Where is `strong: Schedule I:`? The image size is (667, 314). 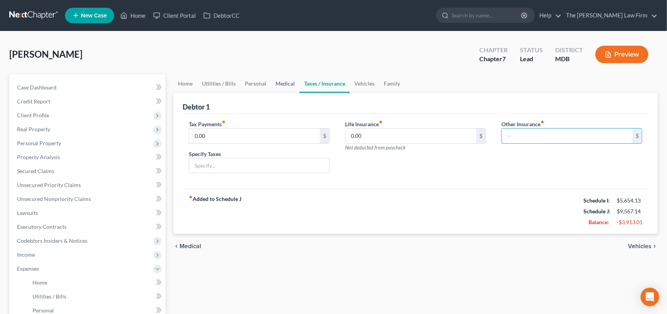
strong: Schedule I: is located at coordinates (597, 200).